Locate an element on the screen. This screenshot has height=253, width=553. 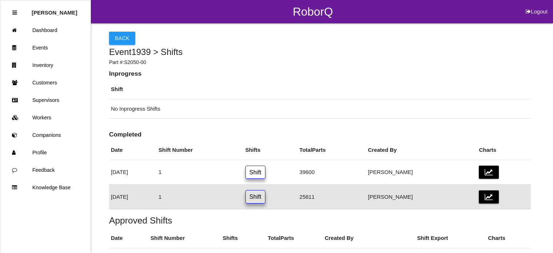
a: Feedback is located at coordinates (45, 170).